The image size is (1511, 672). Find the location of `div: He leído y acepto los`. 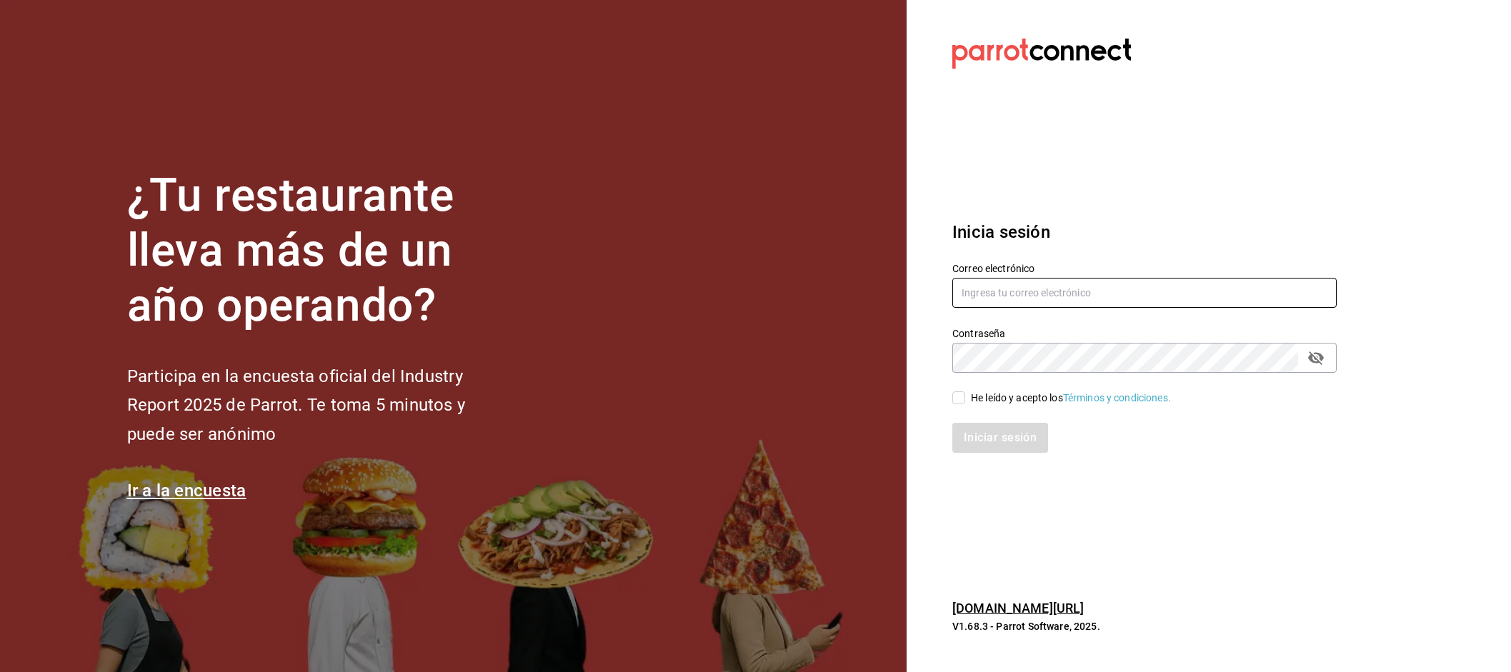

div: He leído y acepto los is located at coordinates (1071, 398).